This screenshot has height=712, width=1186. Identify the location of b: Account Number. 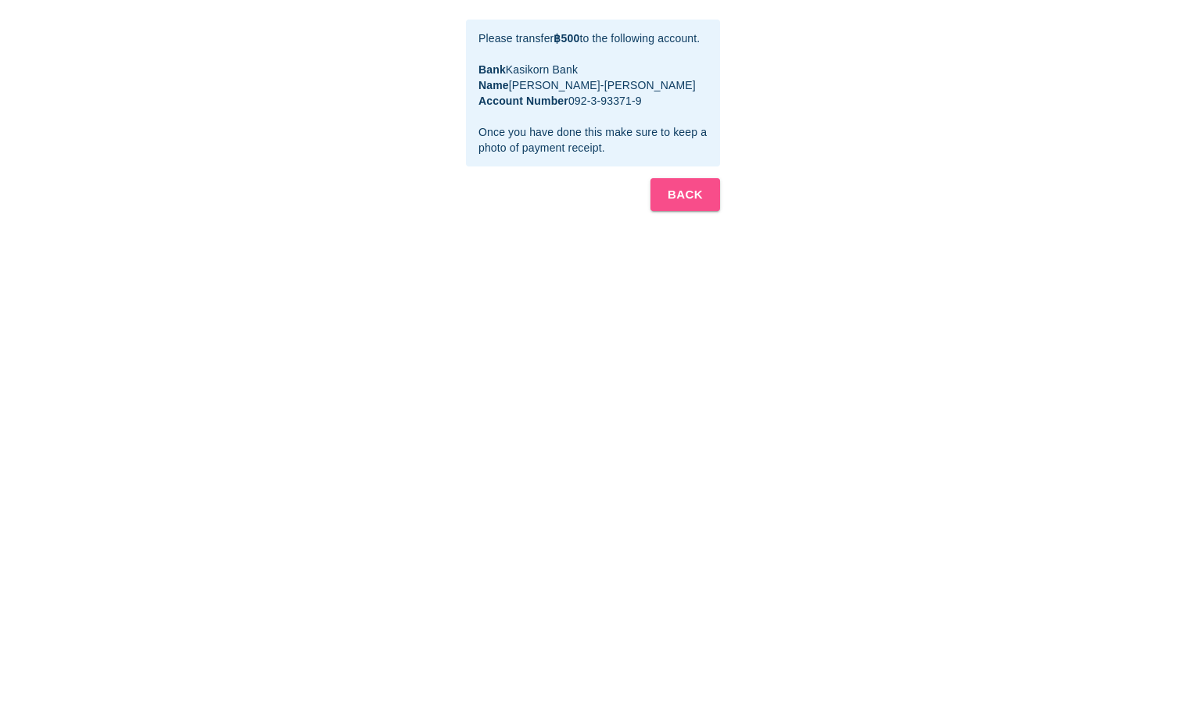
(523, 101).